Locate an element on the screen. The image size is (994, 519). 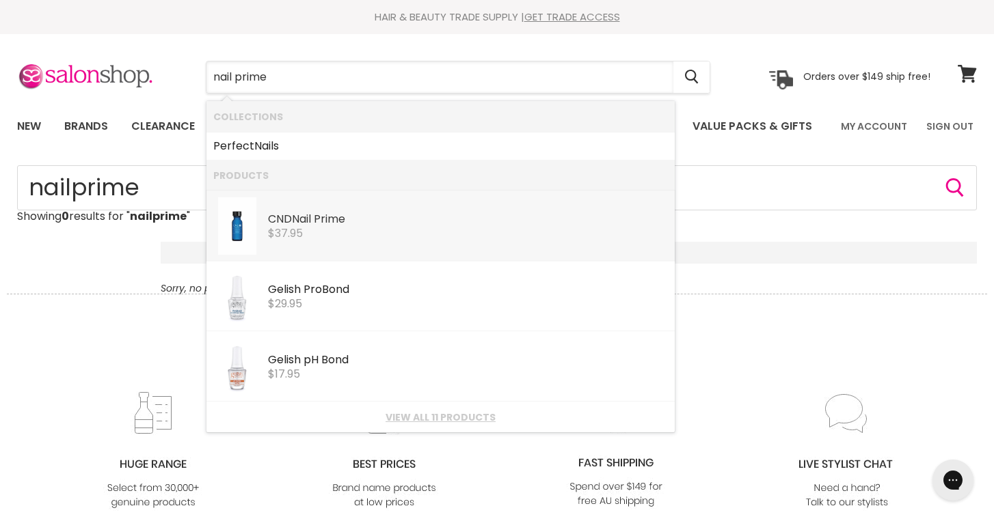
ul: Main menu is located at coordinates (417, 126).